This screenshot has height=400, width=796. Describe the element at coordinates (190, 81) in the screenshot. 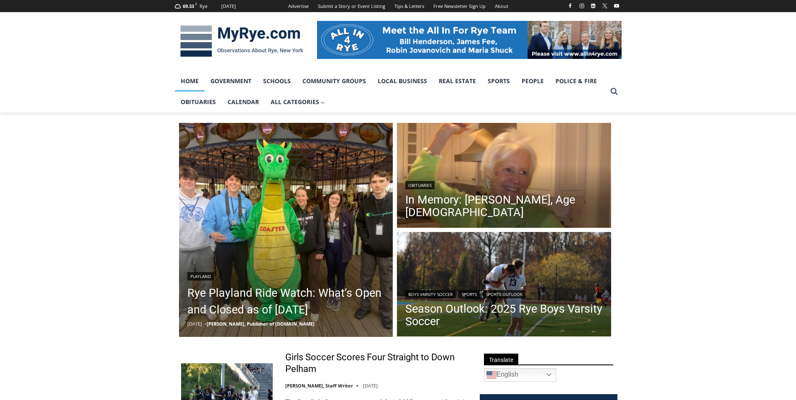

I see `a: Home` at that location.